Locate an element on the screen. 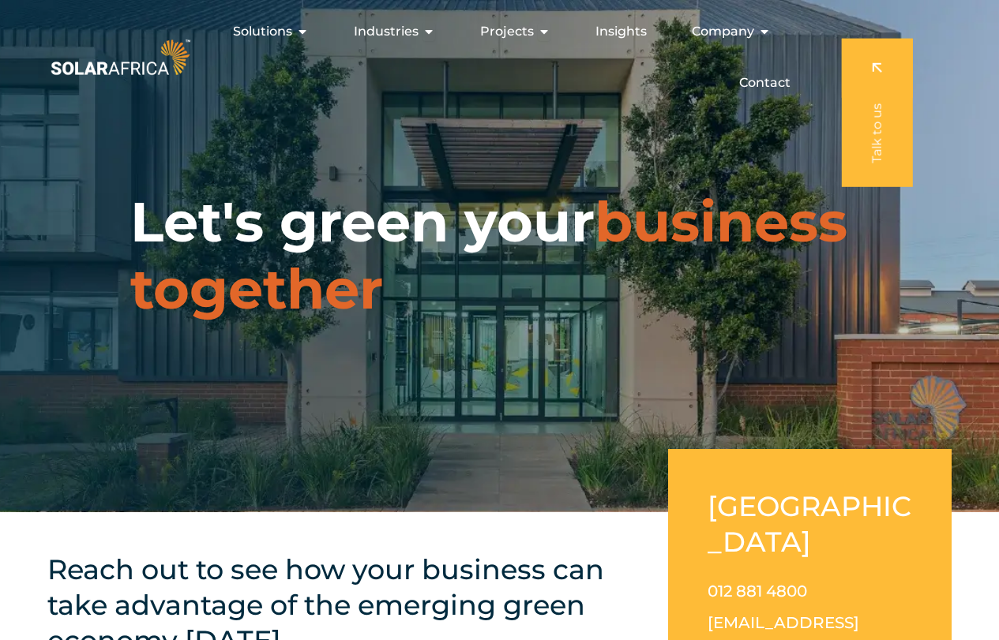 The height and width of the screenshot is (640, 999). span: Projects is located at coordinates (507, 32).